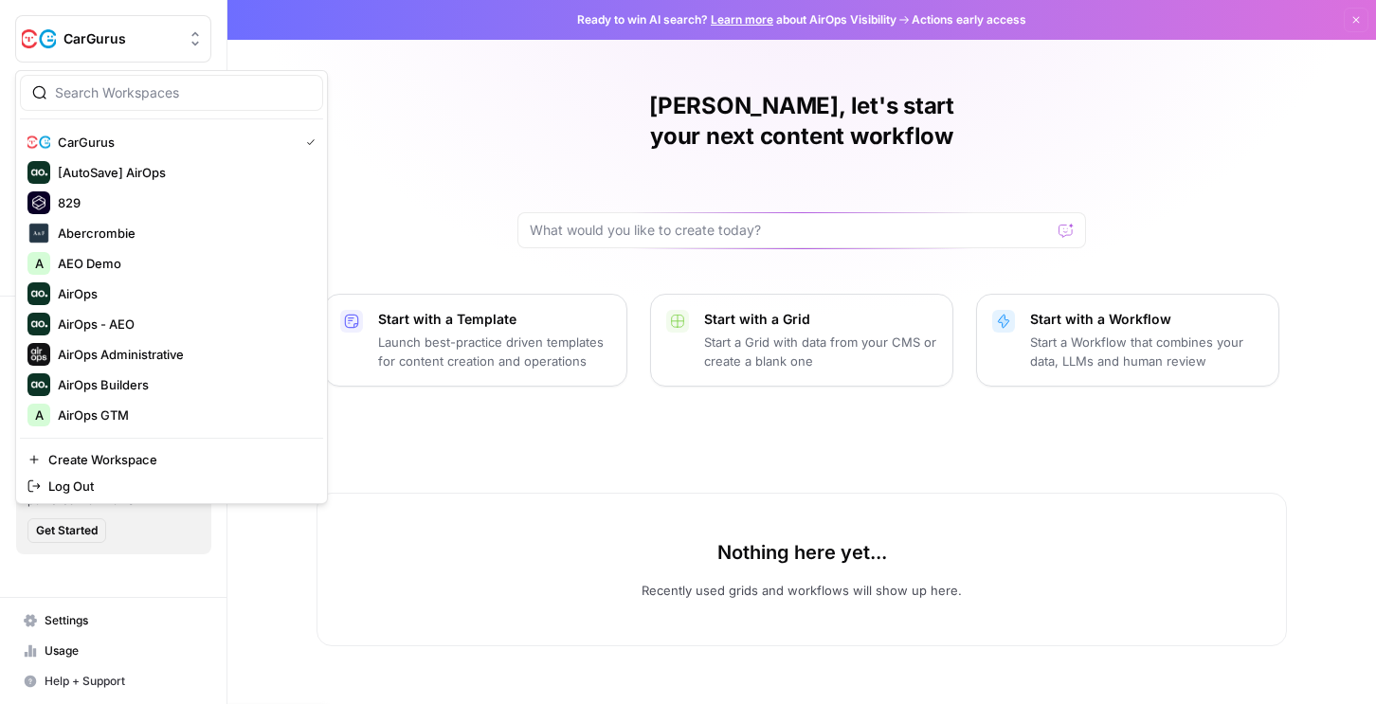 Image resolution: width=1376 pixels, height=704 pixels. Describe the element at coordinates (183, 203) in the screenshot. I see `span: 829` at that location.